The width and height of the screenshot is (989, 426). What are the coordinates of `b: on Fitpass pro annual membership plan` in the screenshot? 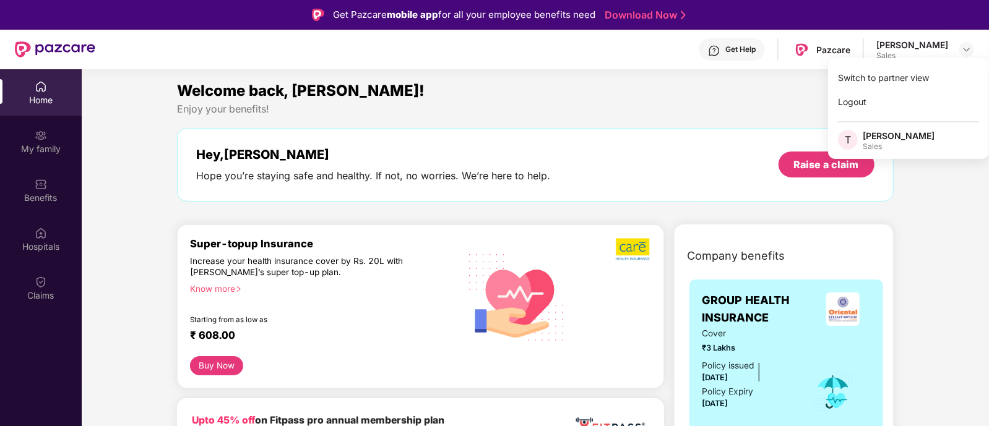 It's located at (318, 420).